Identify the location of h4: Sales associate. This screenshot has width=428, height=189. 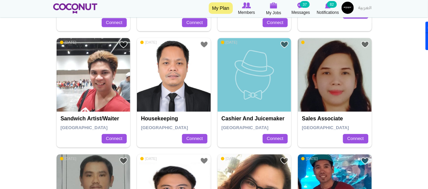
(335, 119).